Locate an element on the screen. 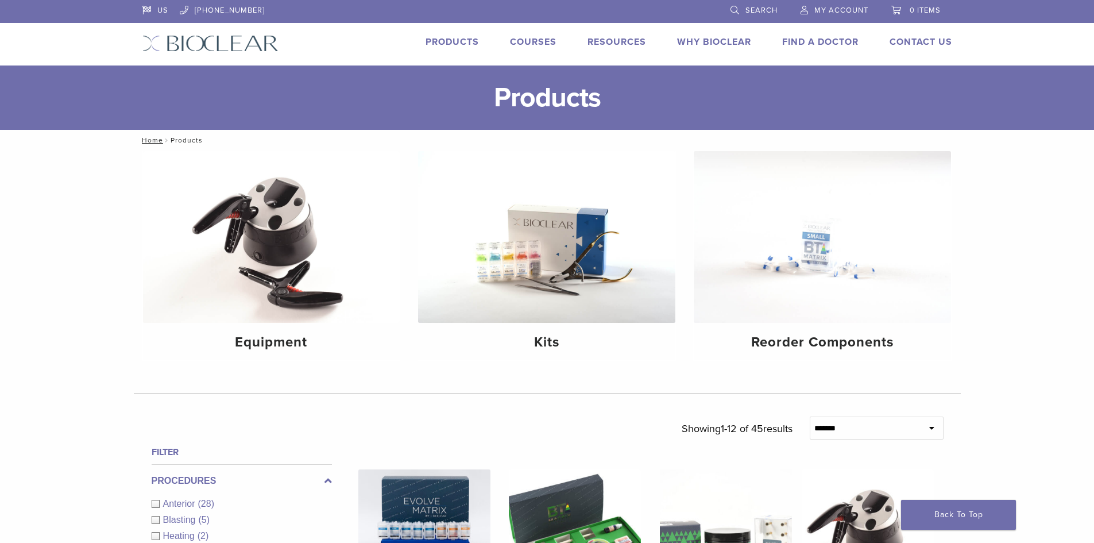 The image size is (1094, 543). span: (5) is located at coordinates (204, 519).